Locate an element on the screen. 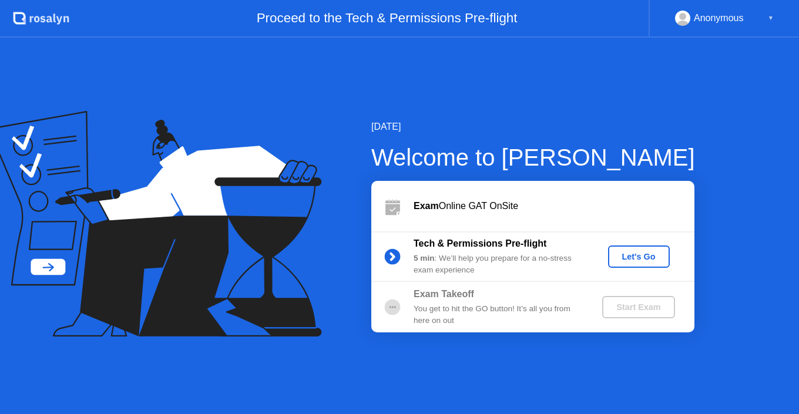  div: Anonymous is located at coordinates (719, 18).